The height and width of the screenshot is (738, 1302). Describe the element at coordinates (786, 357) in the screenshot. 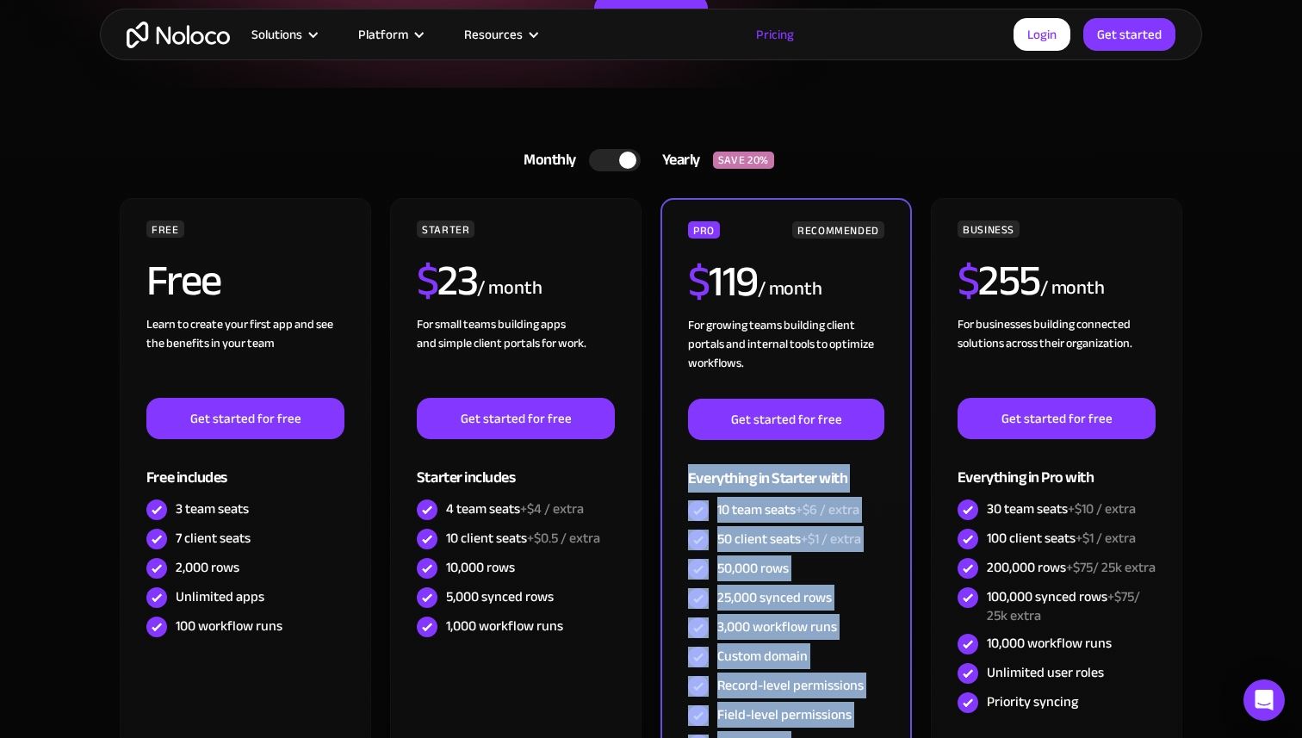

I see `div: For growing teams building client portals and internal tools to optimize workflows.` at that location.